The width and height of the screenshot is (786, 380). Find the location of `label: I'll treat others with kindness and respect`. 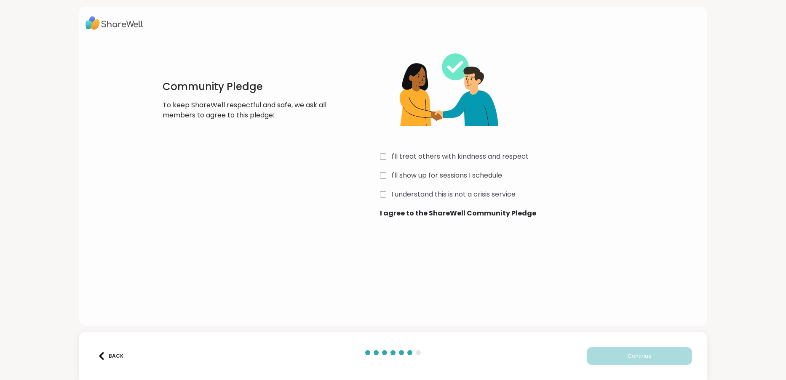

label: I'll treat others with kindness and respect is located at coordinates (460, 157).